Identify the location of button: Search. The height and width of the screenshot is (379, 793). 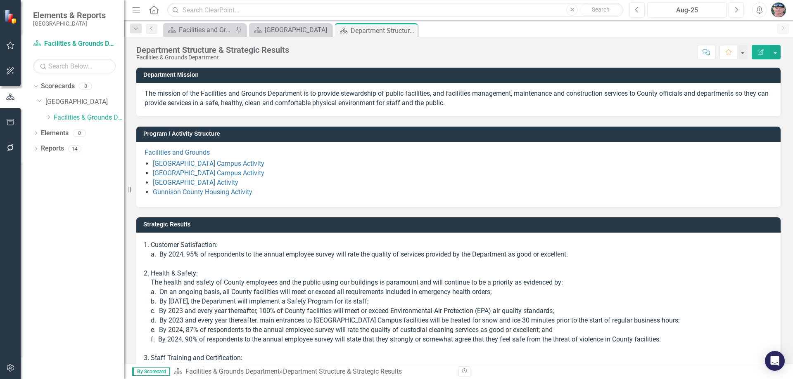
(600, 10).